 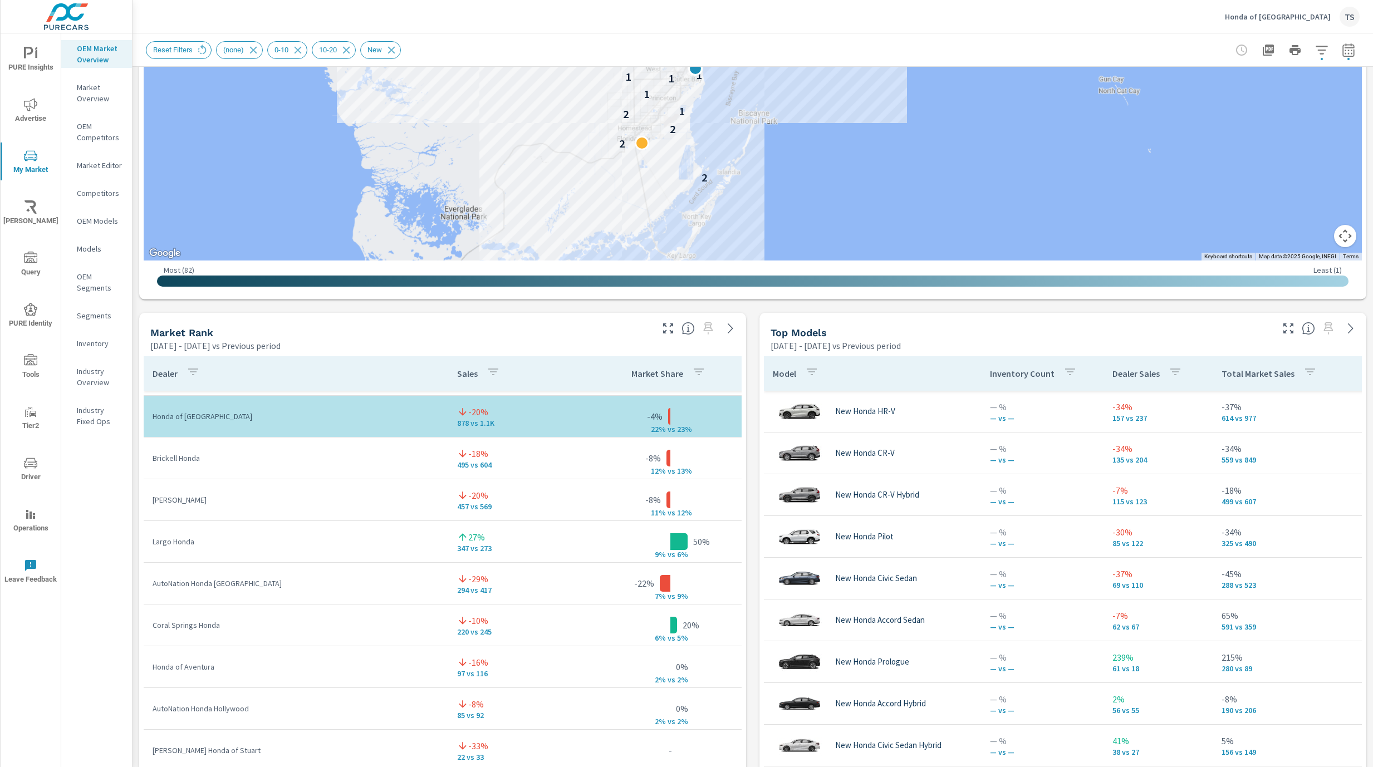 What do you see at coordinates (1158, 699) in the screenshot?
I see `p: 2%` at bounding box center [1158, 699].